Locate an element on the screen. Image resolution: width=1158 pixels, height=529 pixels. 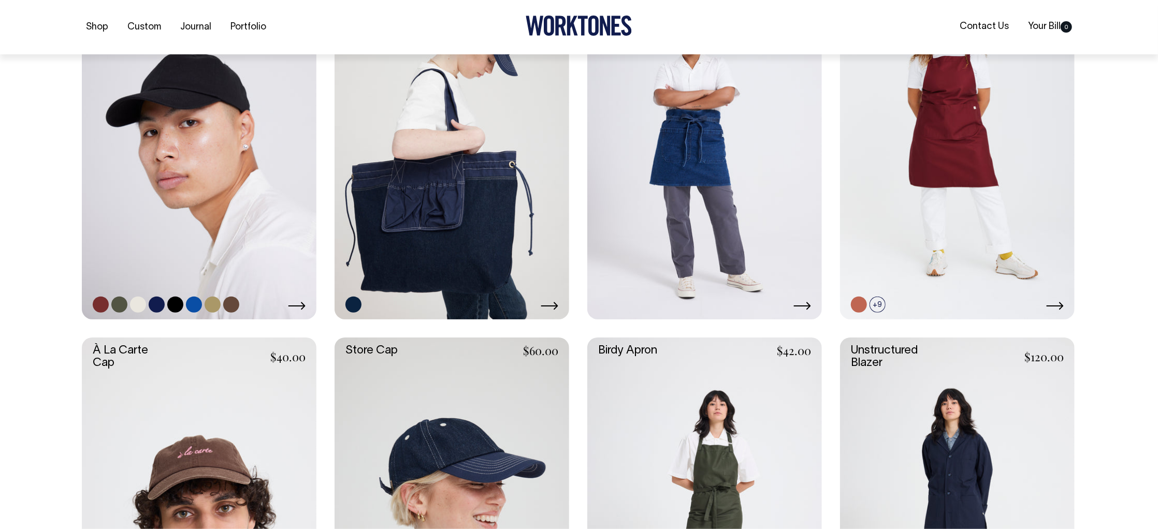
span: +9 is located at coordinates (877, 304).